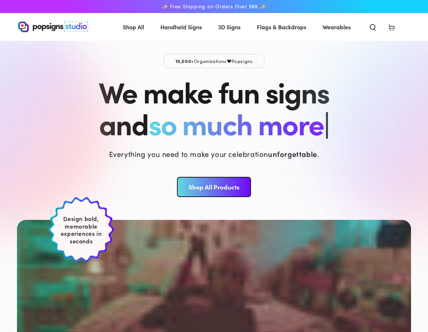  I want to click on p: Organizations Popsigns, so click(214, 61).